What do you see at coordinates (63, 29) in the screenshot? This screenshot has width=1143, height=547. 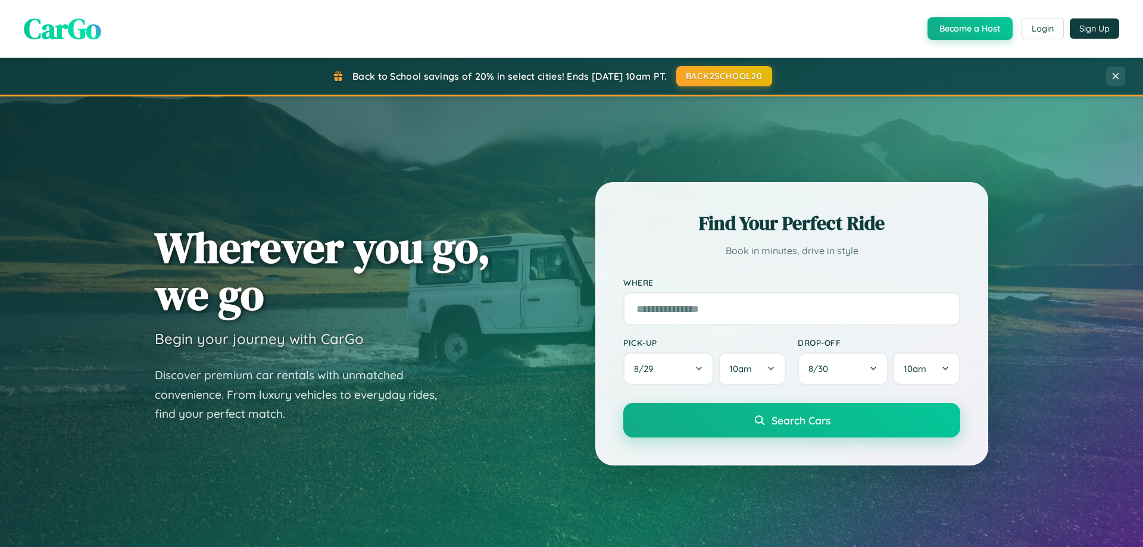 I see `span: CarGo` at bounding box center [63, 29].